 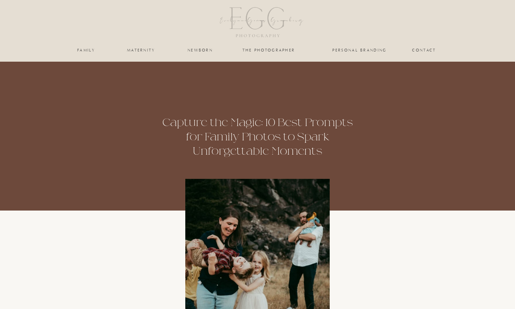 What do you see at coordinates (141, 50) in the screenshot?
I see `nav: maternity` at bounding box center [141, 50].